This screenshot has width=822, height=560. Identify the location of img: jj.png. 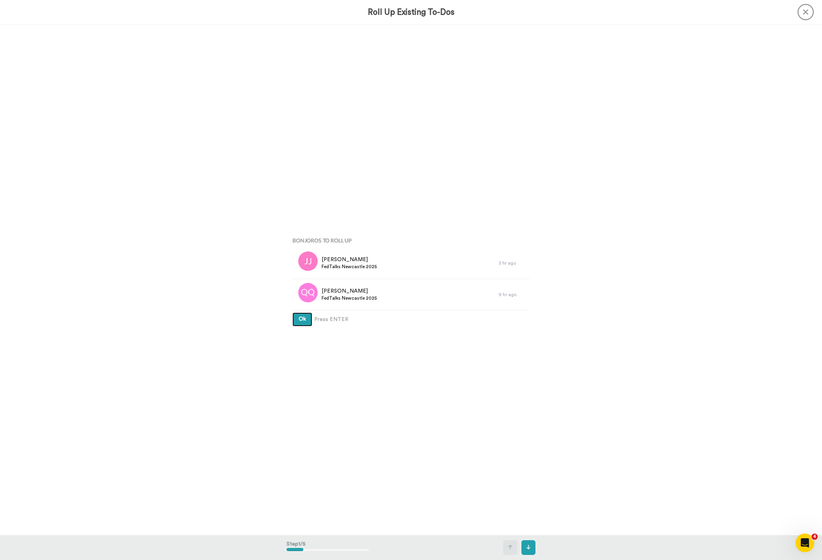
(308, 261).